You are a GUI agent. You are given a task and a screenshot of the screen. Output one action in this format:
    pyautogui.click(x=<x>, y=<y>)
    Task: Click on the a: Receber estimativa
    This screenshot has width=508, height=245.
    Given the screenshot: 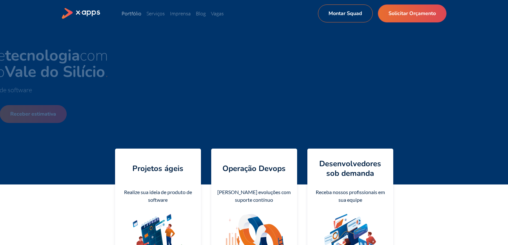 What is the action you would take?
    pyautogui.click(x=169, y=114)
    